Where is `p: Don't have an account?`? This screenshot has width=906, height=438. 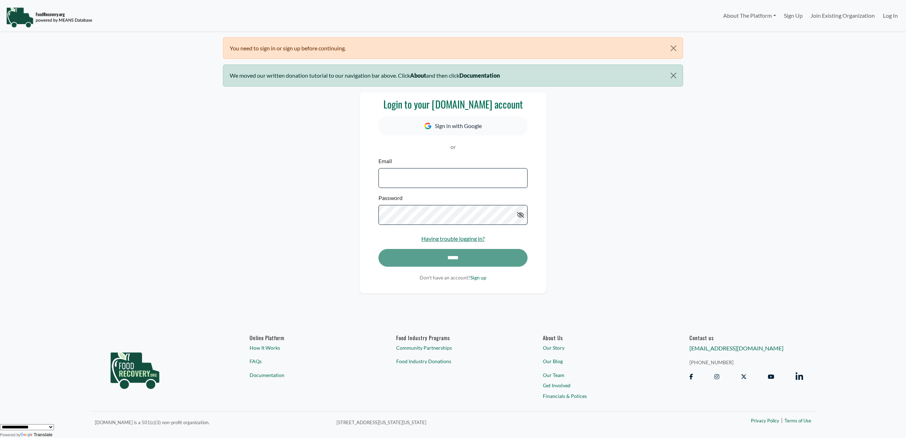 p: Don't have an account? is located at coordinates (453, 278).